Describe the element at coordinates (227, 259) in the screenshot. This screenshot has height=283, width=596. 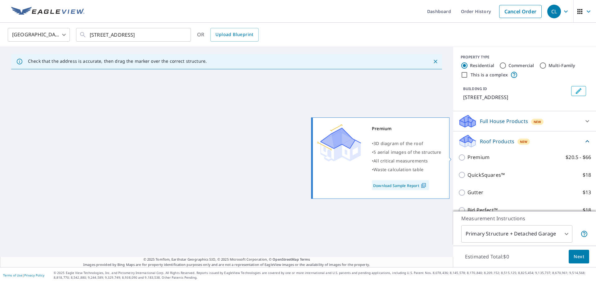
I see `span: © 2025 TomTom, Earthstar Geographics SIO, © 2025 Microsoft Corporation, ©` at that location.